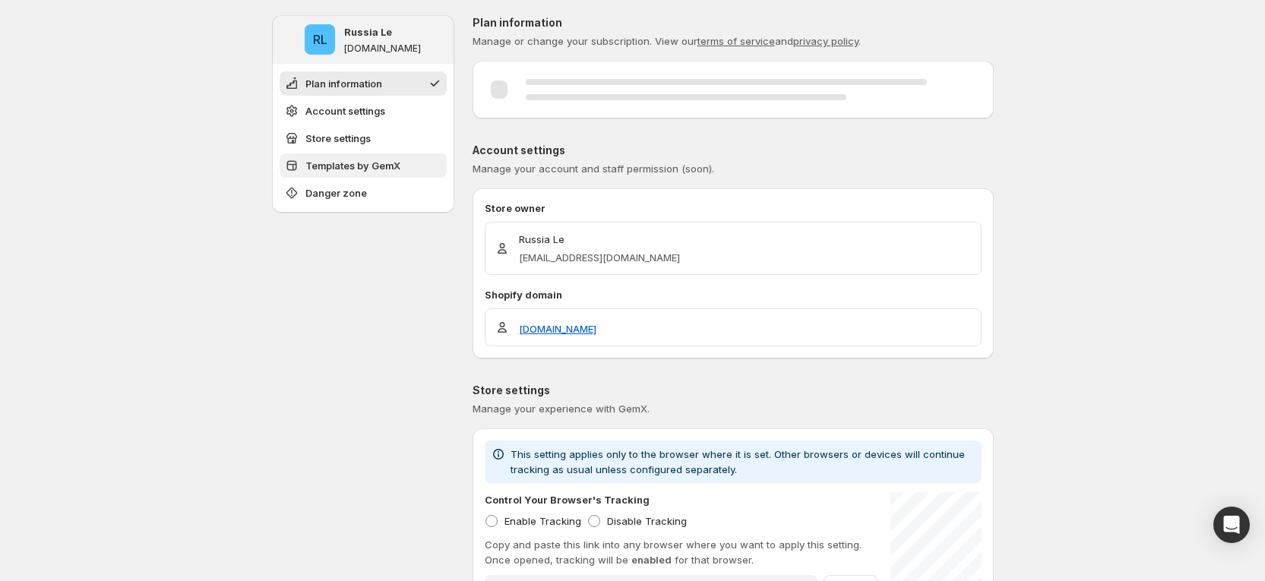  What do you see at coordinates (651, 560) in the screenshot?
I see `span: enabled` at bounding box center [651, 560].